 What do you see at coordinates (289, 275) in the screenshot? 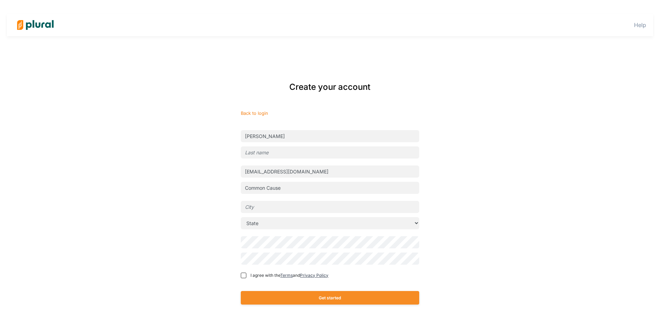
I see `span: I agree with the and` at bounding box center [289, 275].